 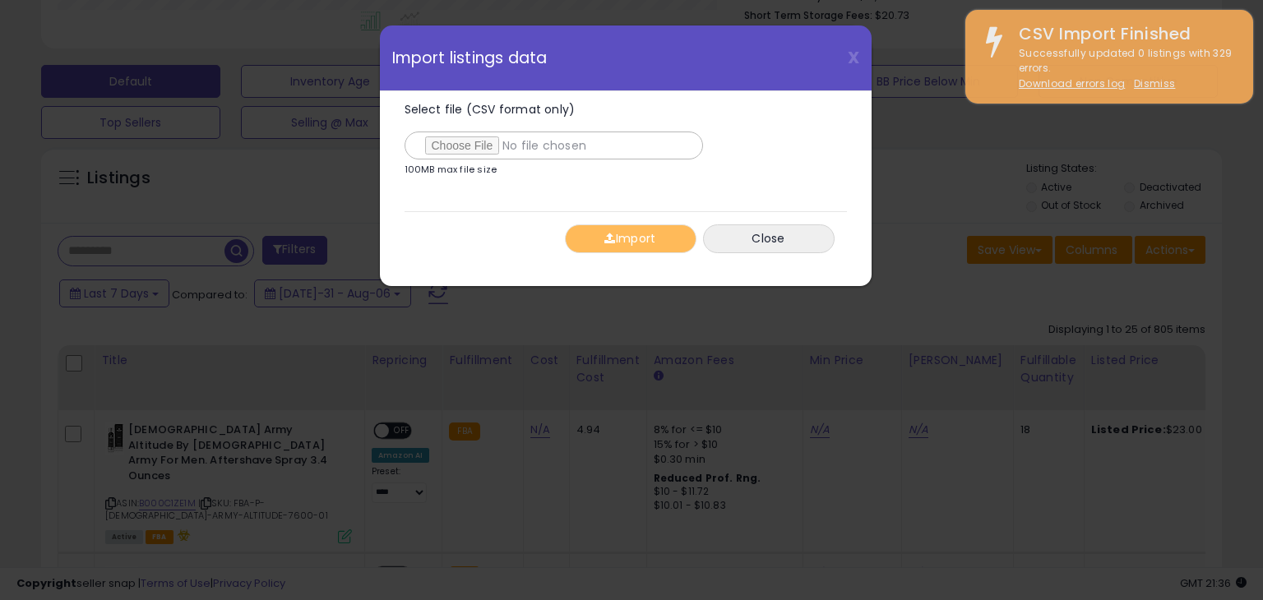 I want to click on span: X, so click(x=854, y=58).